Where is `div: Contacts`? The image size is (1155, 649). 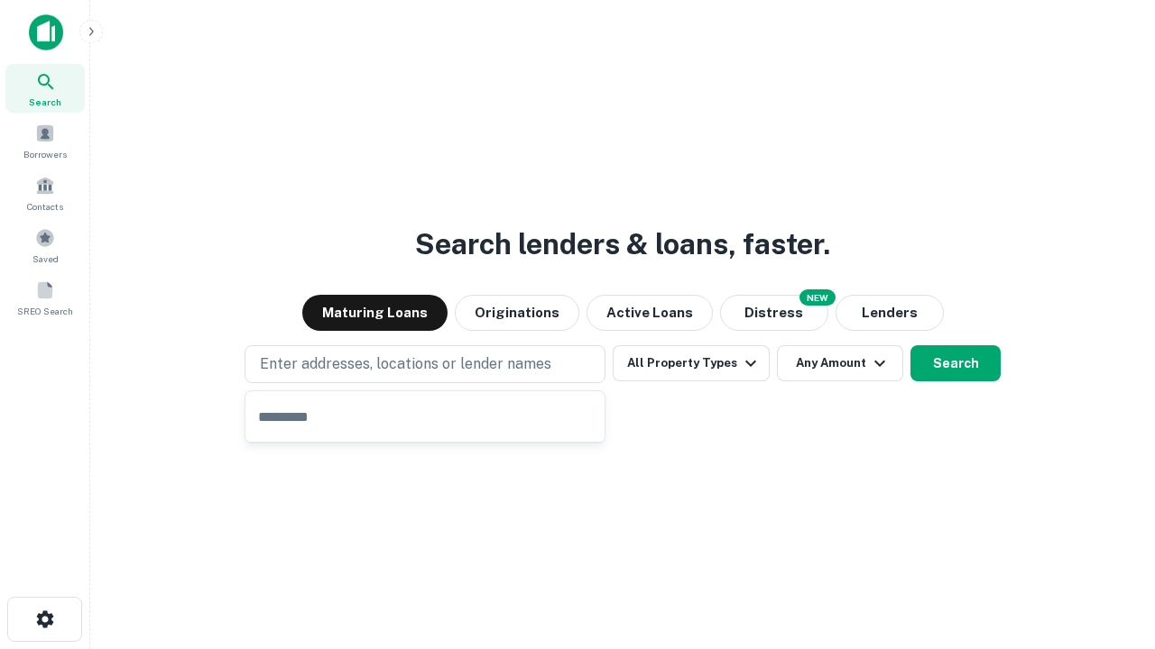 div: Contacts is located at coordinates (45, 193).